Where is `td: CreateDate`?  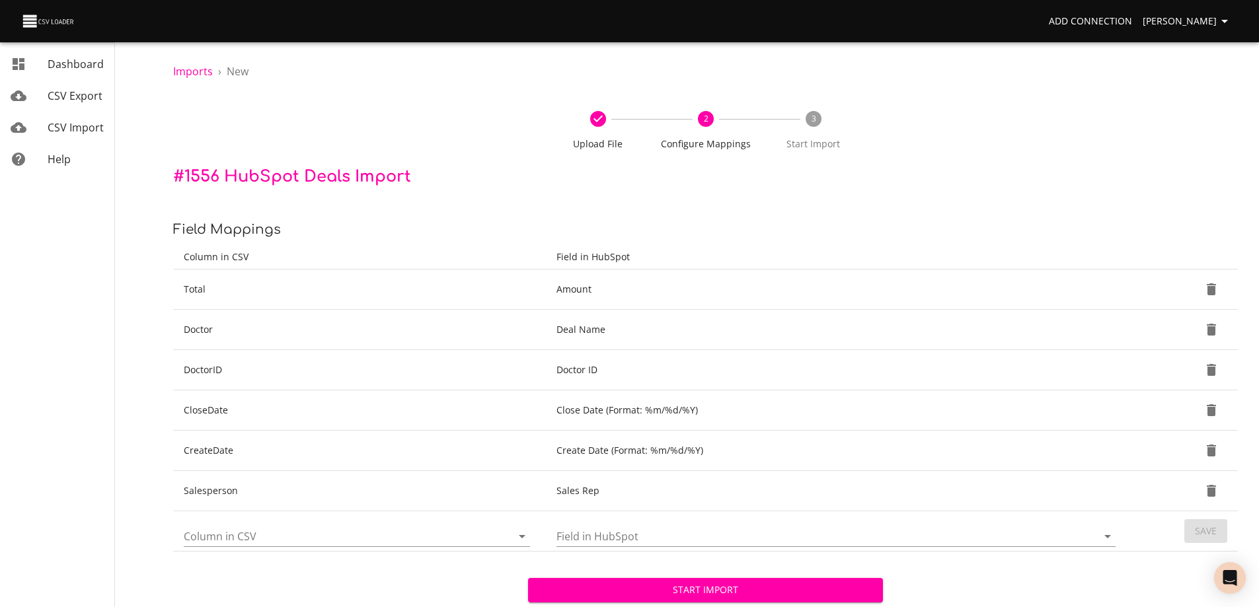
td: CreateDate is located at coordinates (360, 451).